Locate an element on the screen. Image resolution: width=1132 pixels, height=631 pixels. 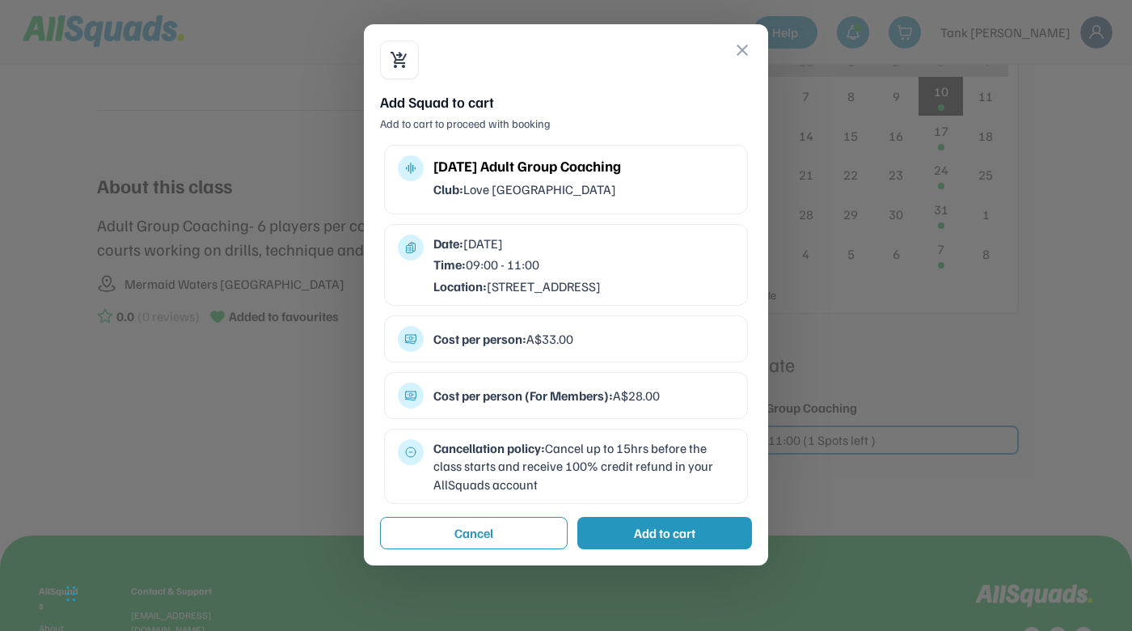
strong: Club: is located at coordinates (448, 189).